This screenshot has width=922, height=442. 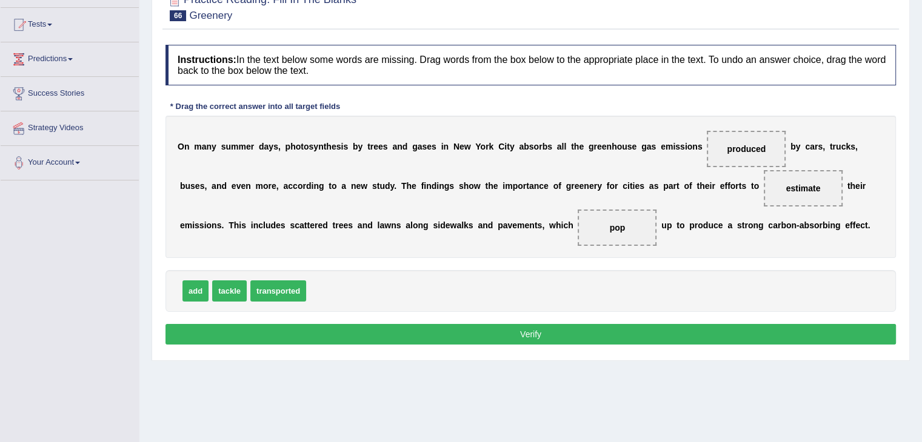 What do you see at coordinates (70, 23) in the screenshot?
I see `a: Tests` at bounding box center [70, 23].